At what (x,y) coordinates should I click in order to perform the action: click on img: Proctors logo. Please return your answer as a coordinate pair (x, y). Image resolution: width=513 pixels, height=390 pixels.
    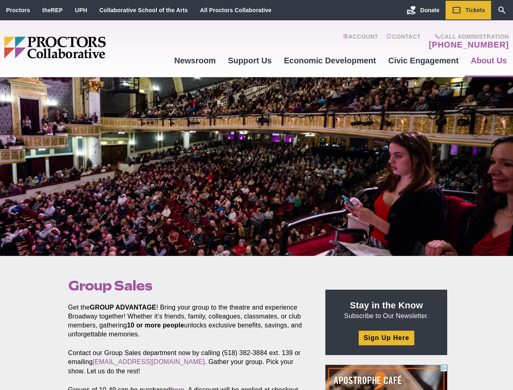
    Looking at the image, I should click on (86, 48).